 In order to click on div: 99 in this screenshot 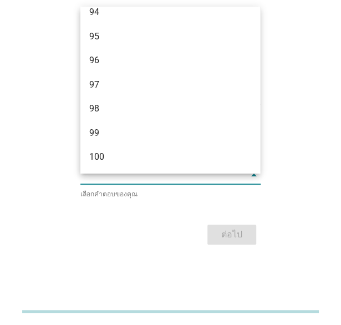, I will do `click(163, 133)`.